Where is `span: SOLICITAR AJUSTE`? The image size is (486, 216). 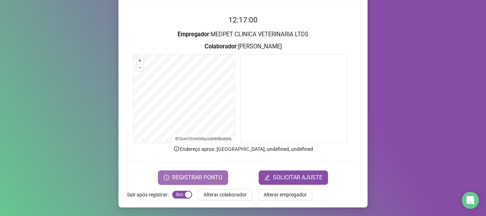 span: SOLICITAR AJUSTE is located at coordinates (298, 178).